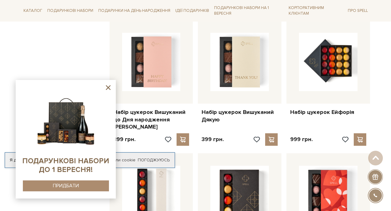  Describe the element at coordinates (121, 160) in the screenshot. I see `a: файли cookie` at that location.